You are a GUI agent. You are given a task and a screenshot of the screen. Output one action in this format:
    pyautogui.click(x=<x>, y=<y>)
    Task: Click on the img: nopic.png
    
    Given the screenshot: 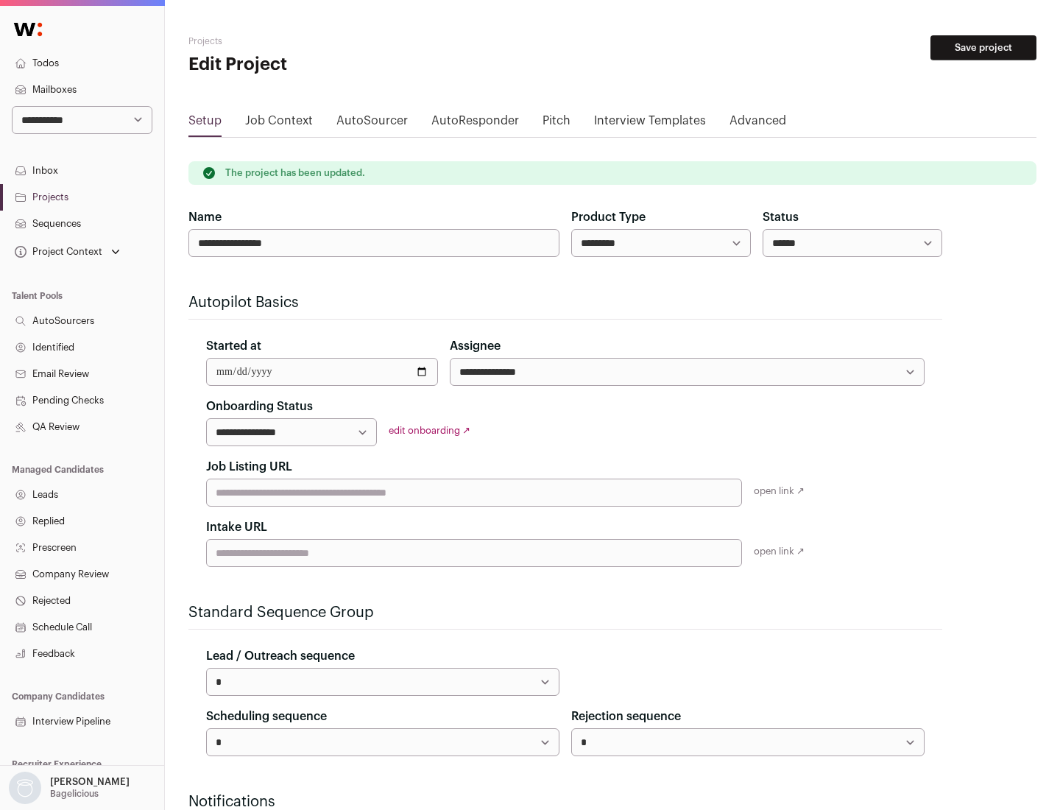 What is the action you would take?
    pyautogui.click(x=25, y=788)
    